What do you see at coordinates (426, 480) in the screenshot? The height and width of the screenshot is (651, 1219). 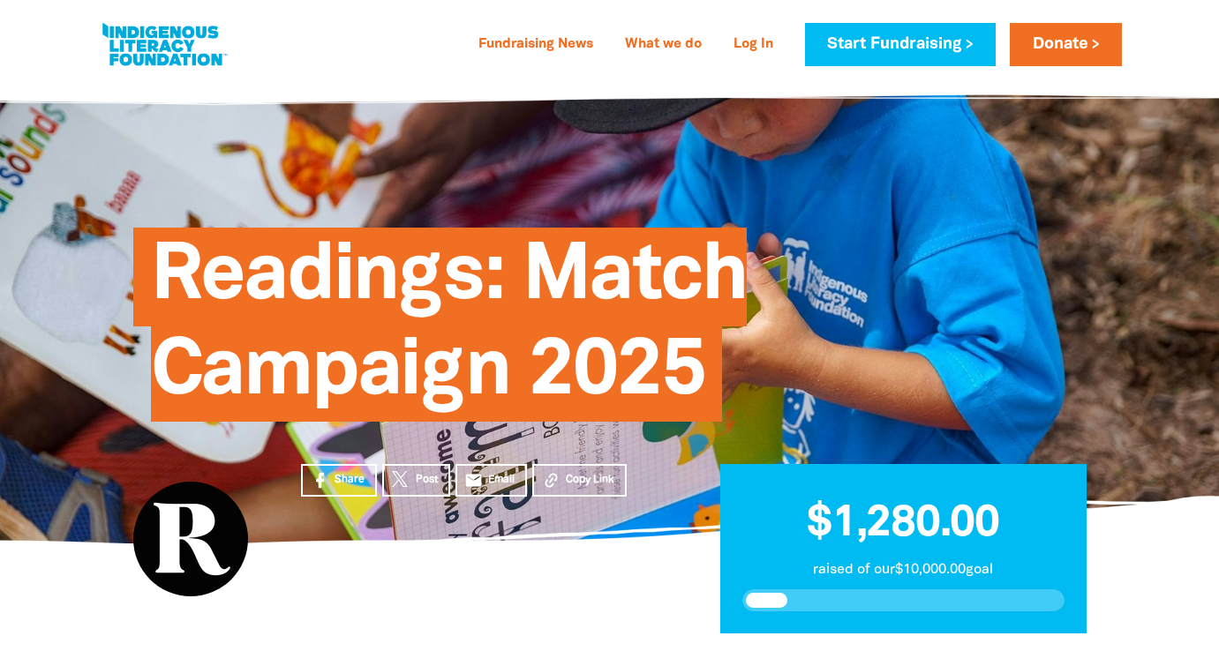 I see `span: Post` at bounding box center [426, 480].